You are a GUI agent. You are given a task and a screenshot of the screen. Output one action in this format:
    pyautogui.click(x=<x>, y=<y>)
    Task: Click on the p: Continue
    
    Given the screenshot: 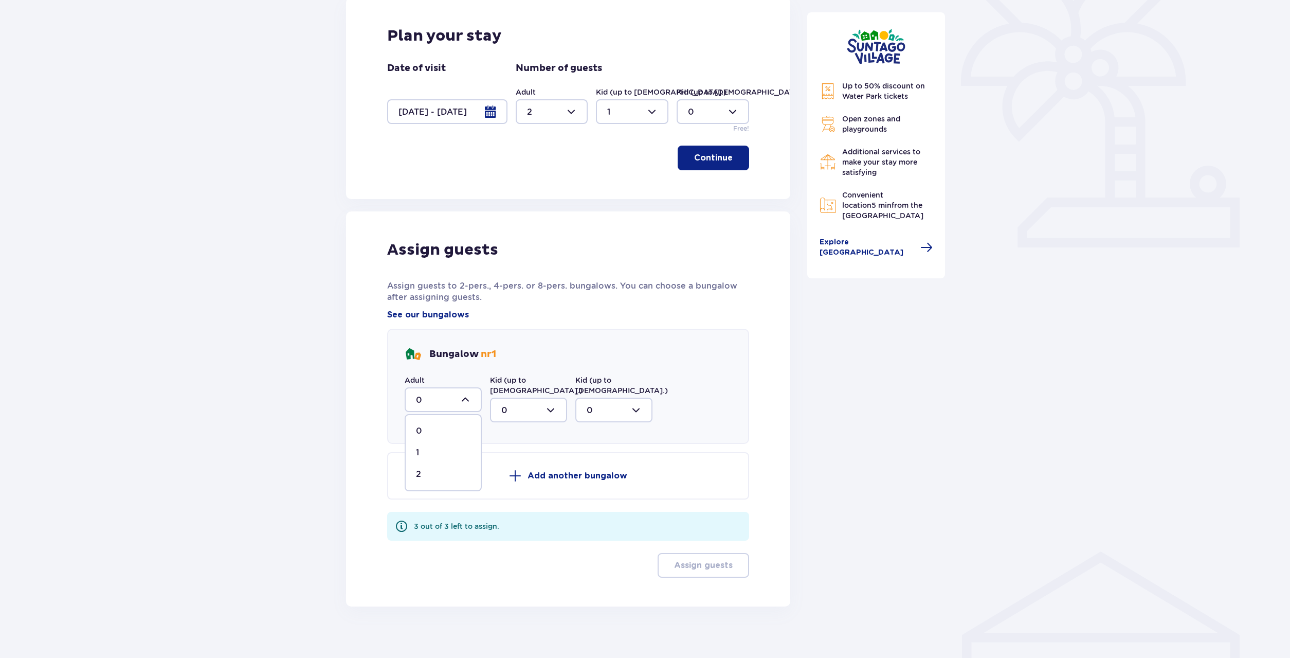 What is the action you would take?
    pyautogui.click(x=713, y=158)
    